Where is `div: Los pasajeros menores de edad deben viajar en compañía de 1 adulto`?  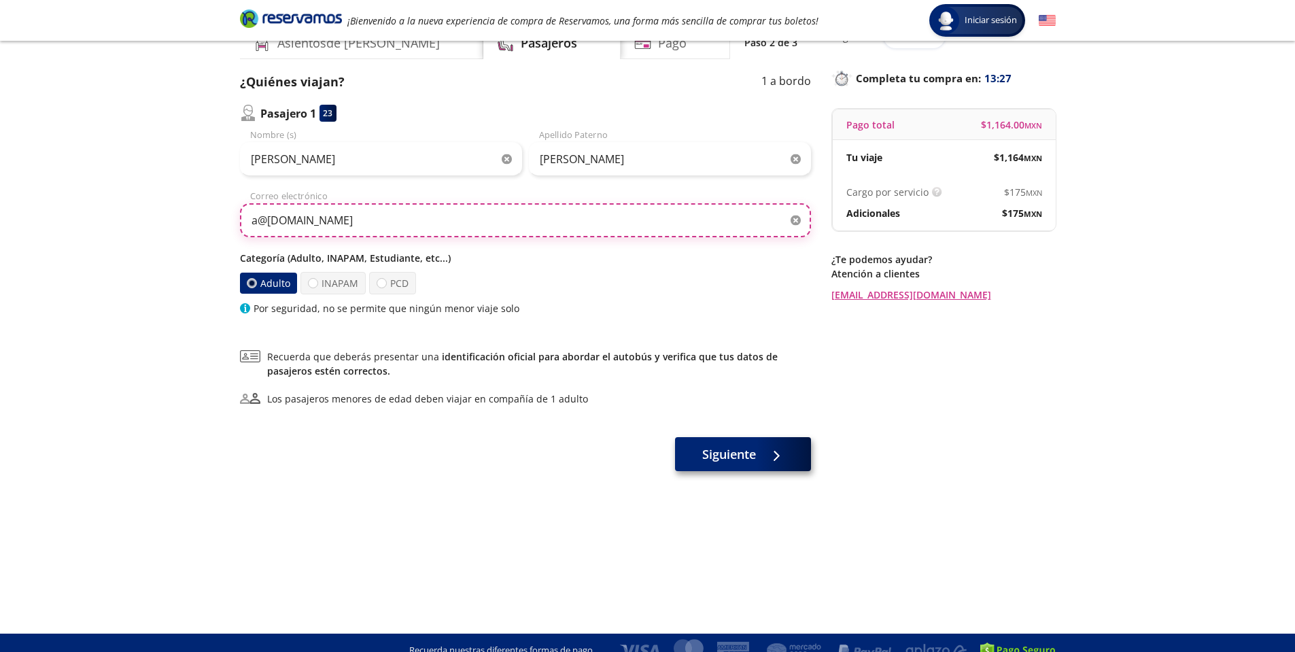 div: Los pasajeros menores de edad deben viajar en compañía de 1 adulto is located at coordinates (427, 398).